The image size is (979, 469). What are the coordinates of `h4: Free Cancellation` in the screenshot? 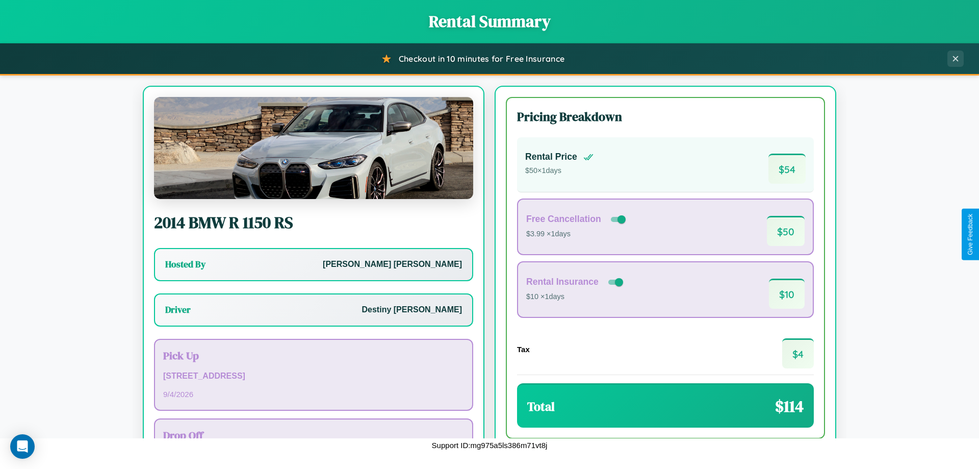 It's located at (564, 219).